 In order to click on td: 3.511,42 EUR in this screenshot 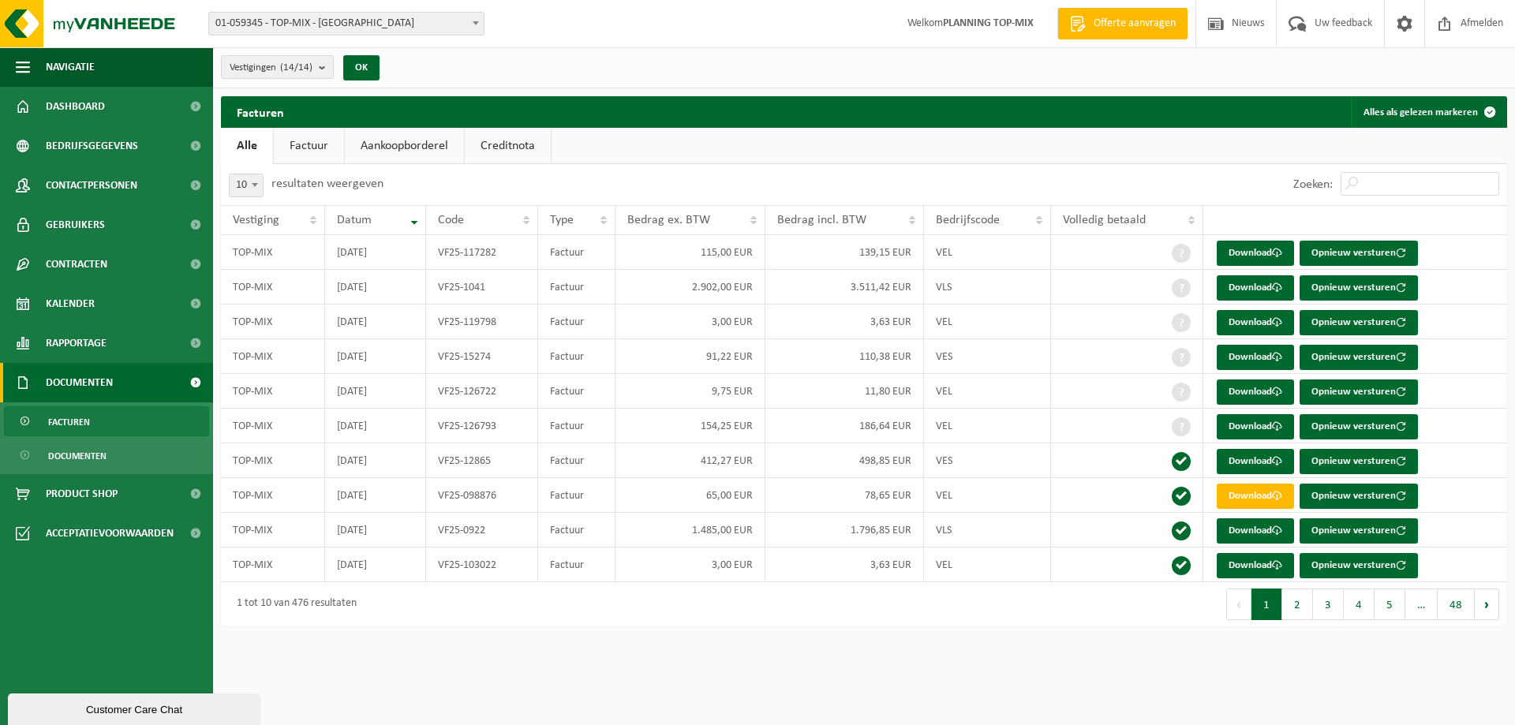, I will do `click(844, 287)`.